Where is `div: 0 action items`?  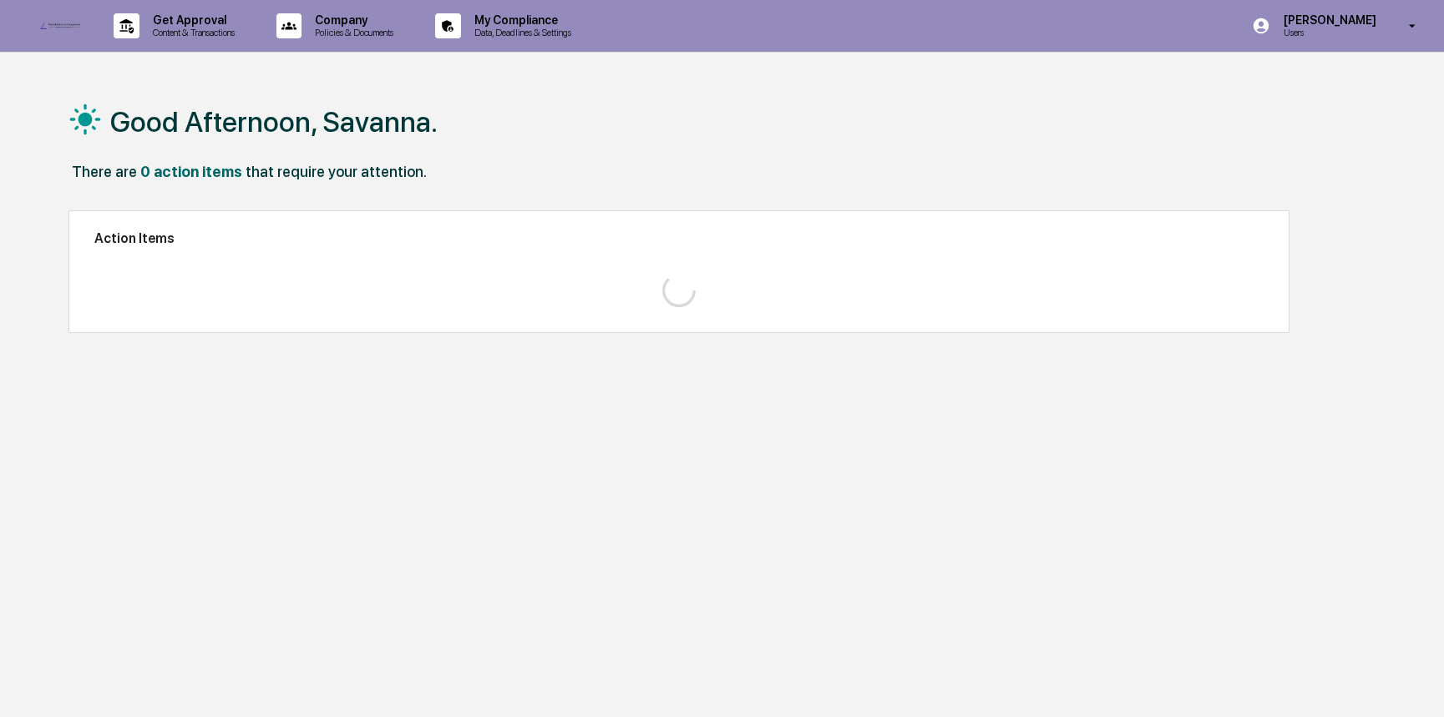
div: 0 action items is located at coordinates (191, 171).